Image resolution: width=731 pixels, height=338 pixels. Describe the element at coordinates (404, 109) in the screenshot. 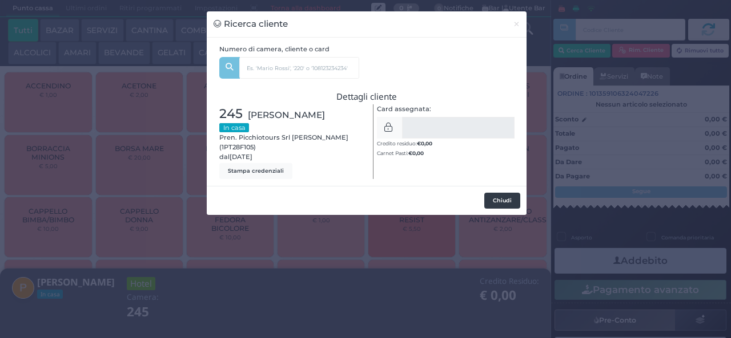

I see `label: Card assegnata:` at that location.